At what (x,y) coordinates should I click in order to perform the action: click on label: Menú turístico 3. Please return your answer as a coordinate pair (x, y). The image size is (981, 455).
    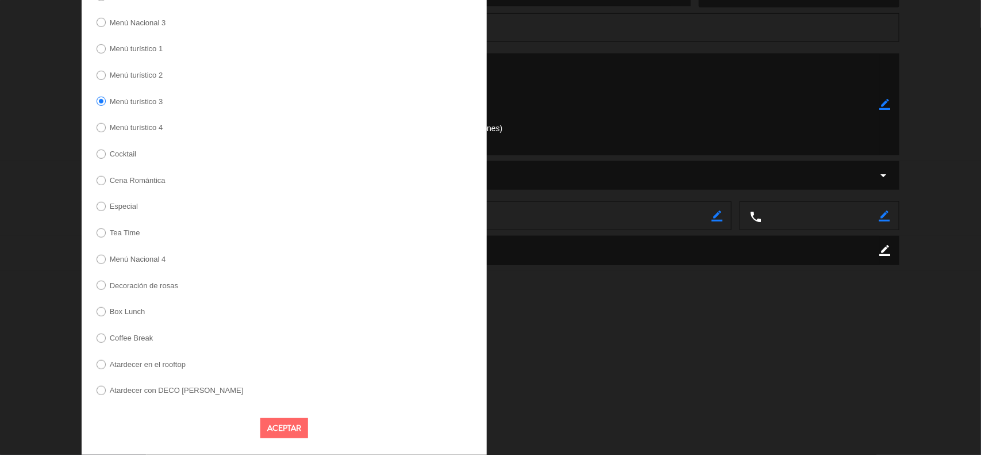
    Looking at the image, I should click on (136, 101).